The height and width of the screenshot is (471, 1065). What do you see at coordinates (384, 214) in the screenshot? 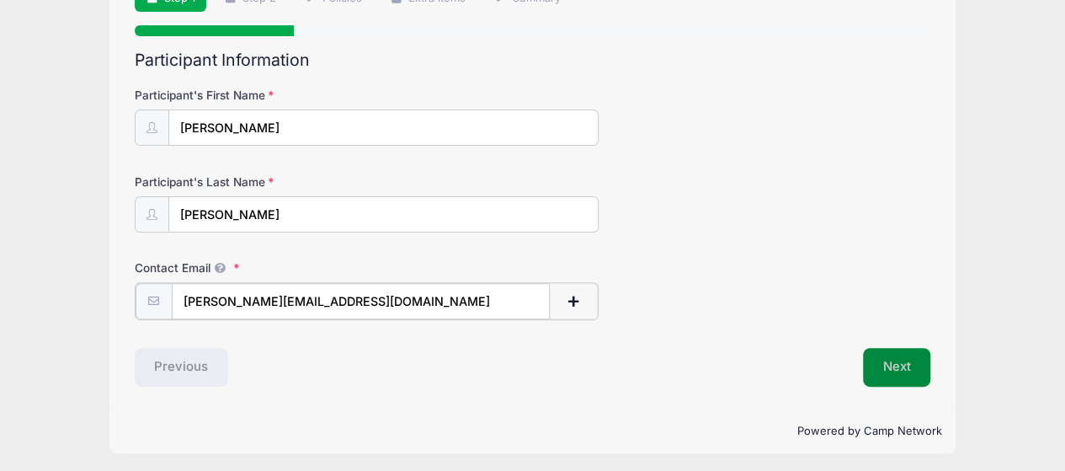
I see `input: Participant's Last Name` at bounding box center [384, 214].